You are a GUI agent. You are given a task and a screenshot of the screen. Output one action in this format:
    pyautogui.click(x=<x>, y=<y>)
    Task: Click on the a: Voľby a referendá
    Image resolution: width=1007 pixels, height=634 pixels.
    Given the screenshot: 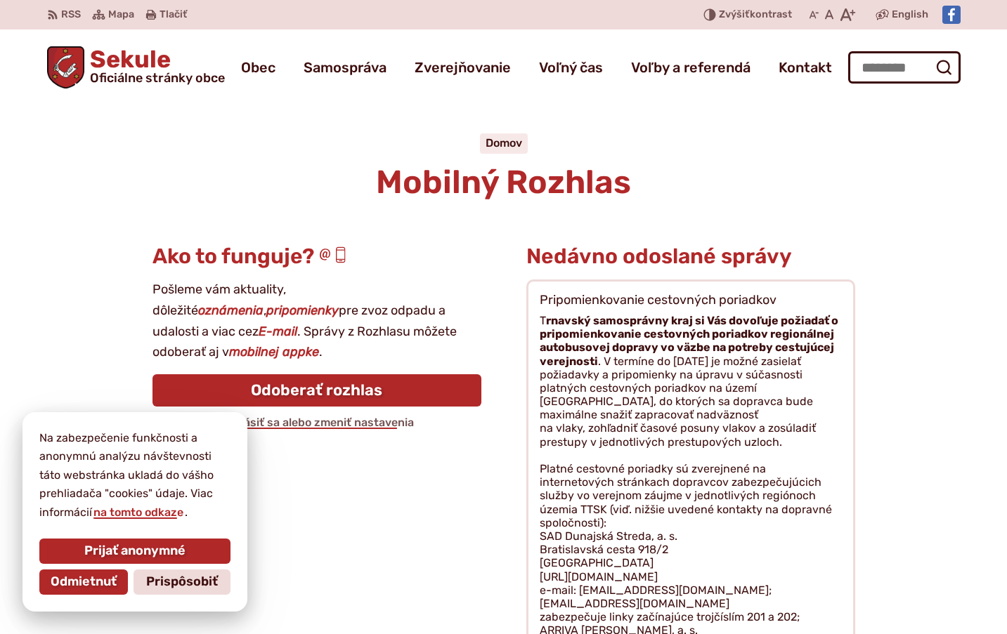 What is the action you would take?
    pyautogui.click(x=691, y=67)
    